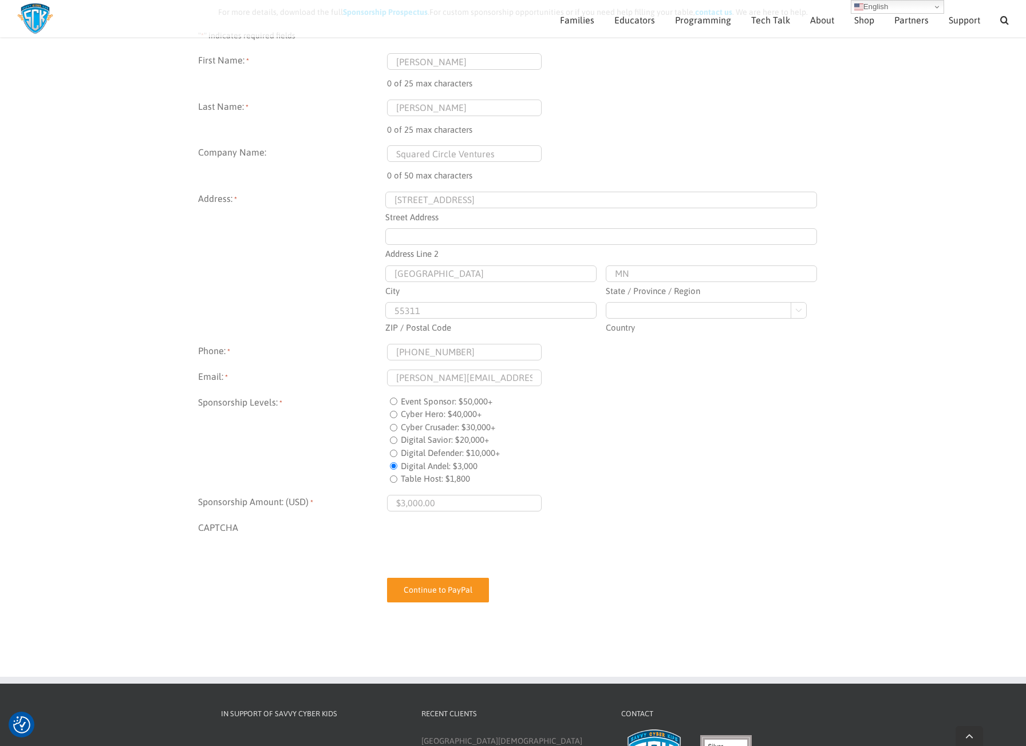  What do you see at coordinates (512, 714) in the screenshot?
I see `h4: Recent Clients` at bounding box center [512, 714].